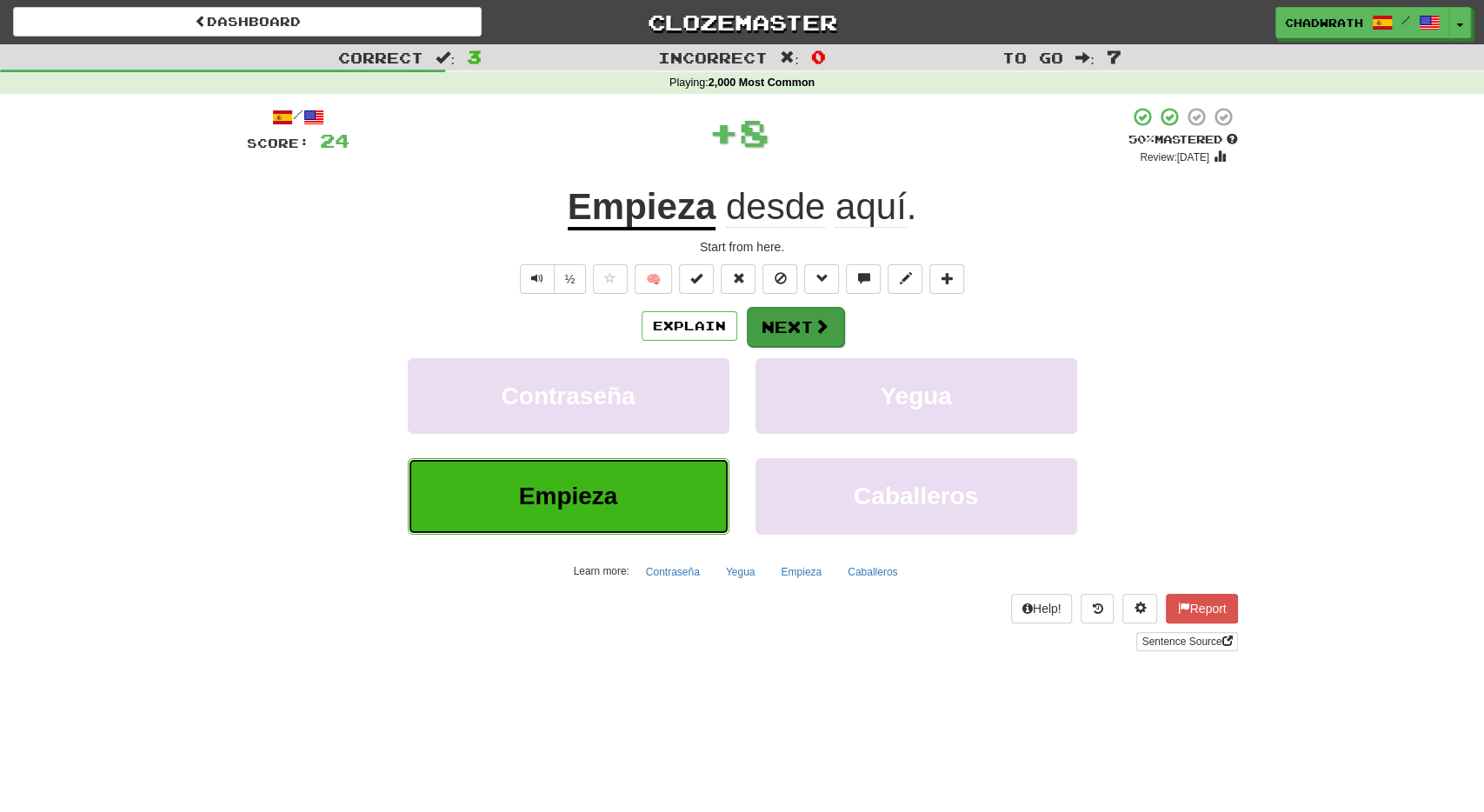 This screenshot has height=812, width=1484. I want to click on button: Next, so click(796, 327).